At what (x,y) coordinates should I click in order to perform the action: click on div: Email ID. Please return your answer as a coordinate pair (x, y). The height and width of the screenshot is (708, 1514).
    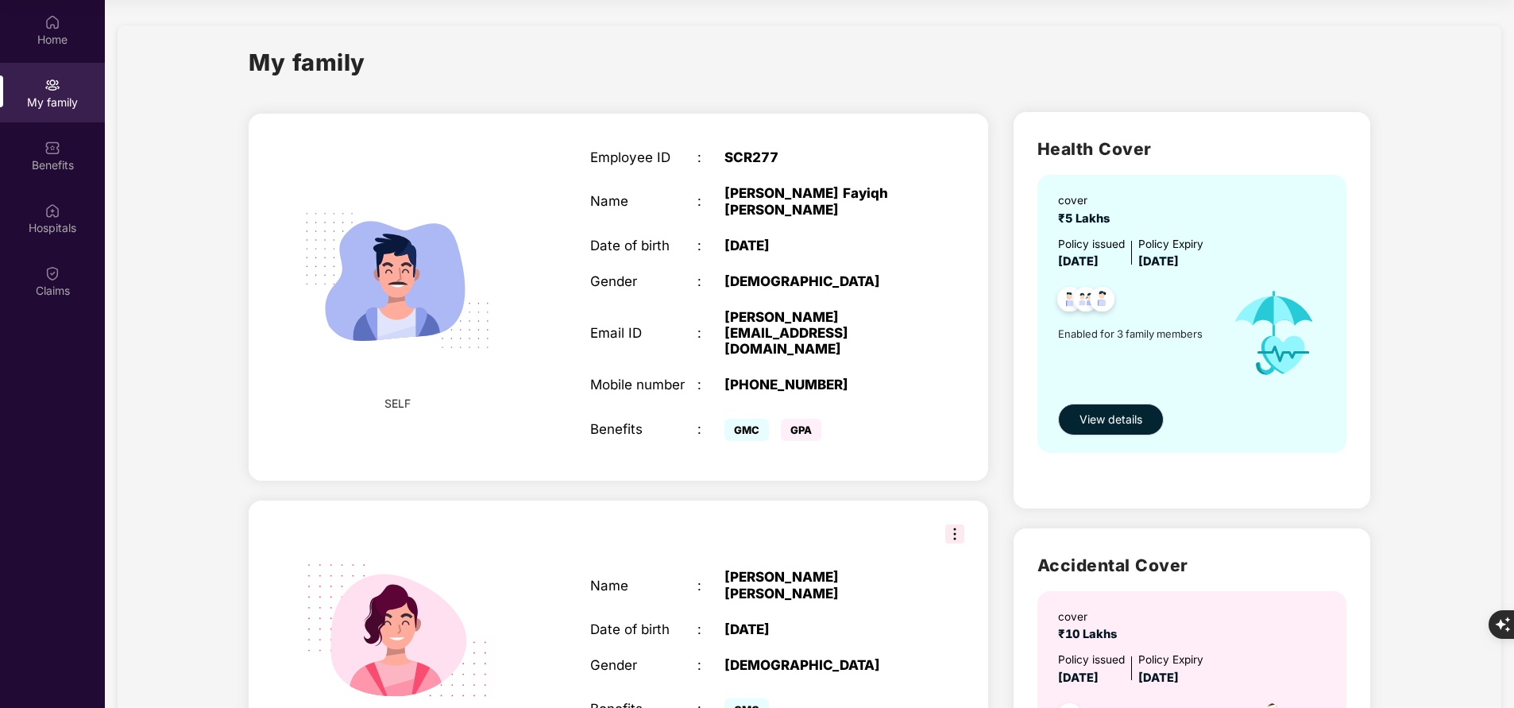
    Looking at the image, I should click on (643, 333).